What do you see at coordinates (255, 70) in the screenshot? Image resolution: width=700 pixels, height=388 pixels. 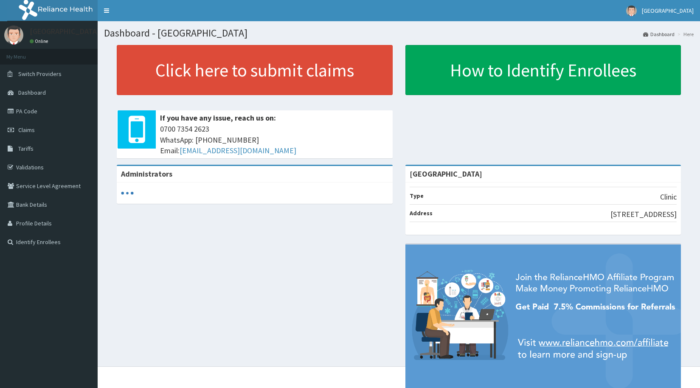 I see `a: Click here to submit claims` at bounding box center [255, 70].